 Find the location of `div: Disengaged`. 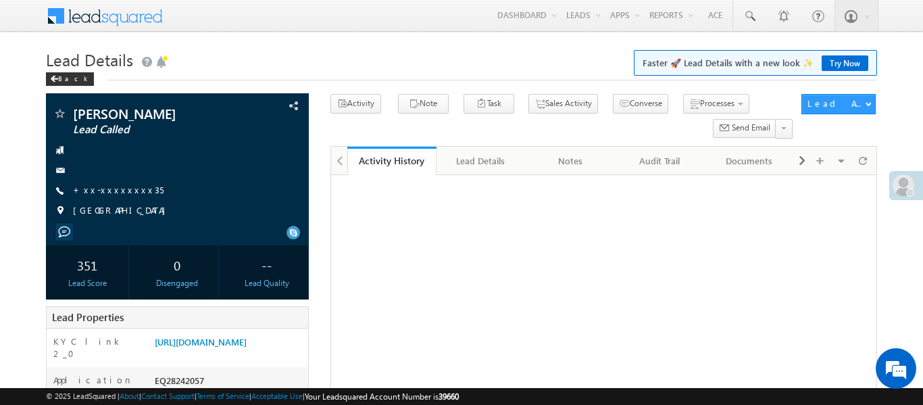

div: Disengaged is located at coordinates (177, 283).